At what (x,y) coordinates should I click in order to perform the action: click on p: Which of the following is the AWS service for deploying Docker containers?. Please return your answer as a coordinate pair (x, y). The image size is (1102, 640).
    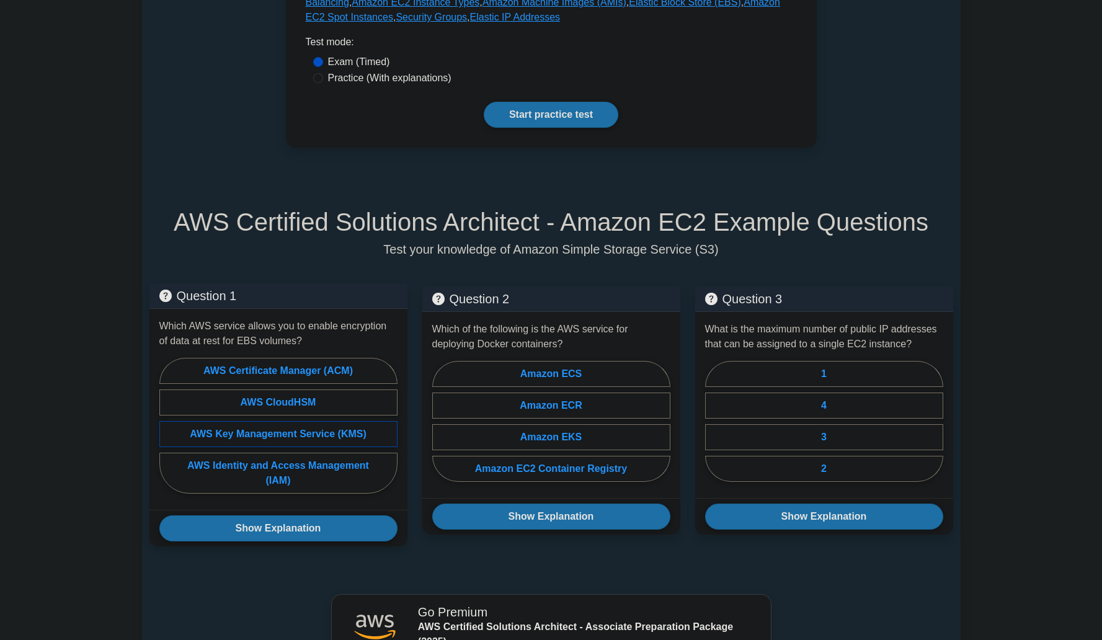
    Looking at the image, I should click on (552, 337).